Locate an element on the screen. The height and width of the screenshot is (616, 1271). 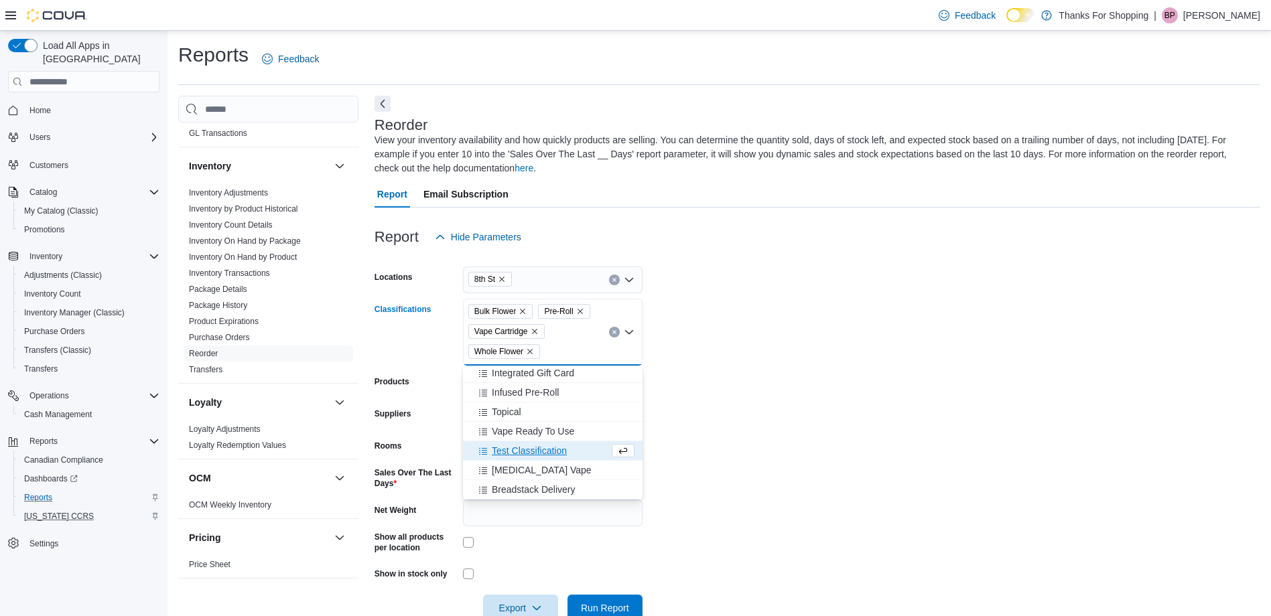
a: Promotions is located at coordinates (44, 230).